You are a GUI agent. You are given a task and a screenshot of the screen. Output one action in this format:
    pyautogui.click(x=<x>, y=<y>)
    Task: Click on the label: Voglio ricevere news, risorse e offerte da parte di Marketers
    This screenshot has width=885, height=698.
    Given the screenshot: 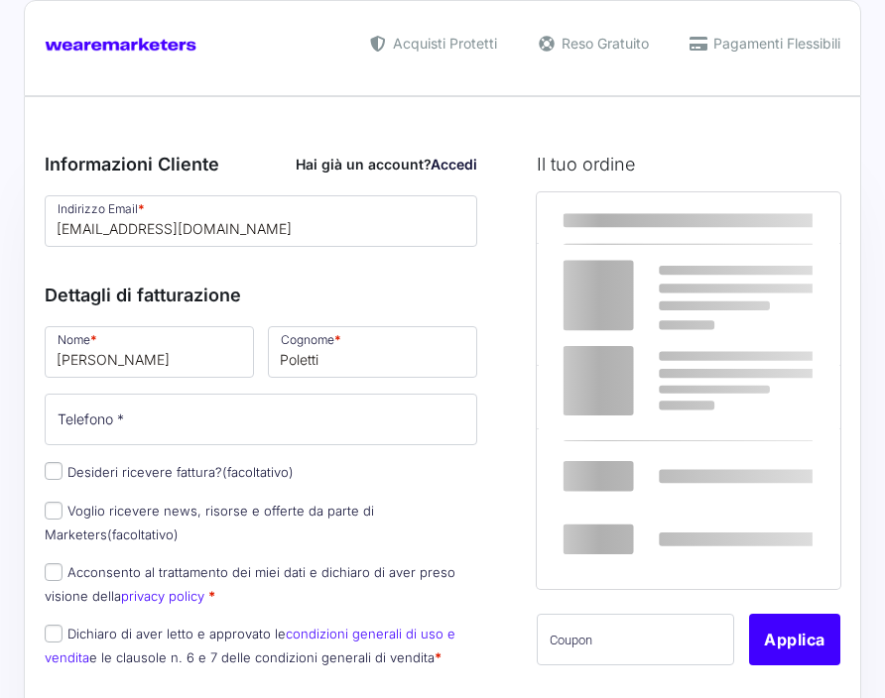 What is the action you would take?
    pyautogui.click(x=209, y=522)
    